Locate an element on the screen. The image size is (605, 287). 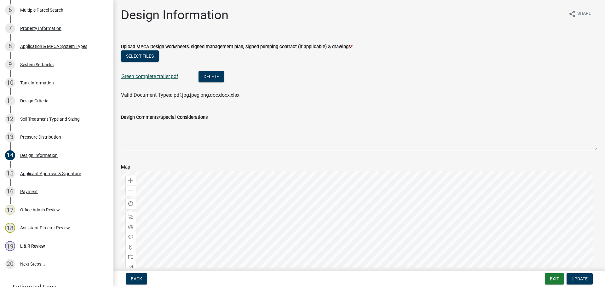
div: Zoom in is located at coordinates (131, 181).